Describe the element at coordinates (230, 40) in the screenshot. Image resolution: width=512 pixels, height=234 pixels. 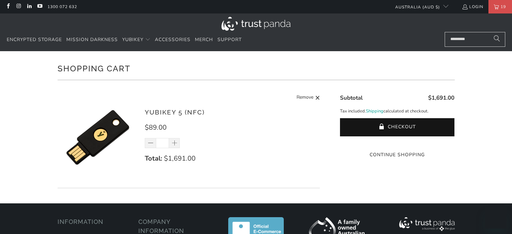
I see `a: Support` at that location.